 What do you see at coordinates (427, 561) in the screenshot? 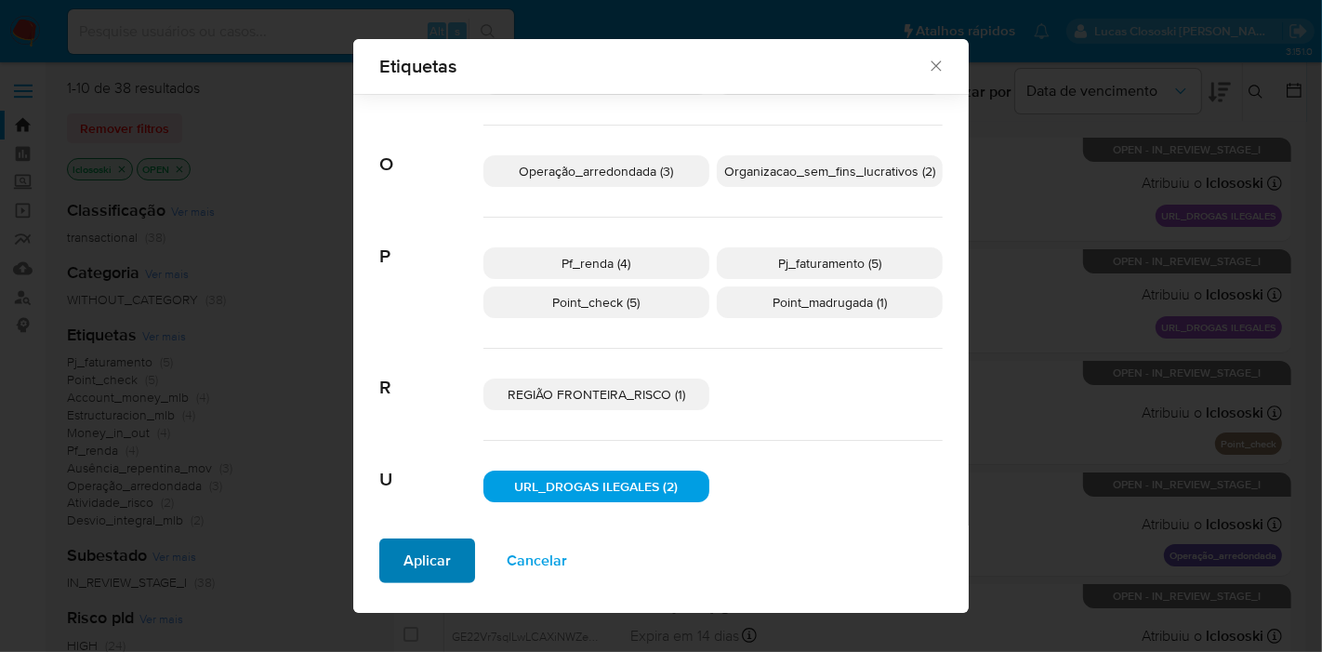
I see `button: Aplicar` at bounding box center [427, 561].